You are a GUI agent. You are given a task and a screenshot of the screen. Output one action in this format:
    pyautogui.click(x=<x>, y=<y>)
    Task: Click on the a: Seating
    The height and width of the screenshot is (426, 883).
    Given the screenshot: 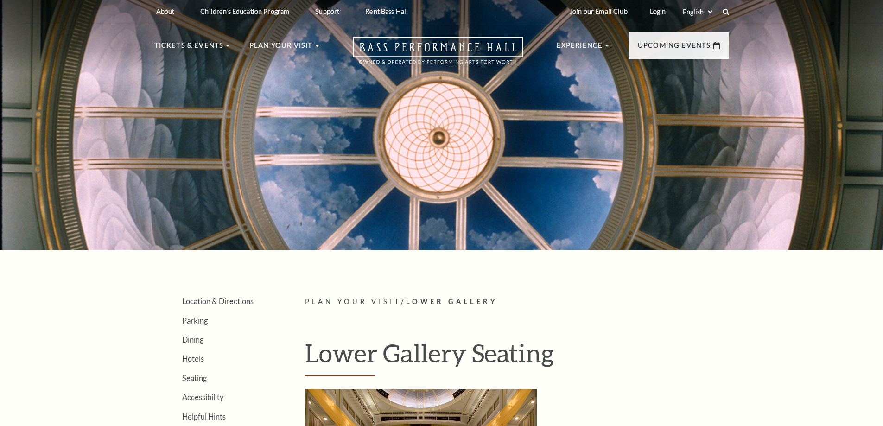 What is the action you would take?
    pyautogui.click(x=194, y=378)
    